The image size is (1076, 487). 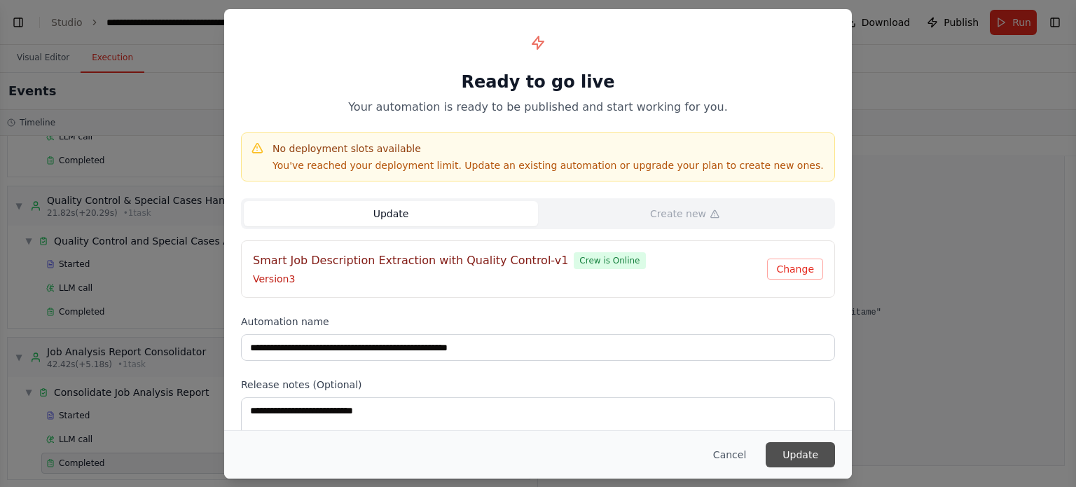 What do you see at coordinates (538, 107) in the screenshot?
I see `p: Your automation is ready to be published and start working for you.` at bounding box center [538, 107].